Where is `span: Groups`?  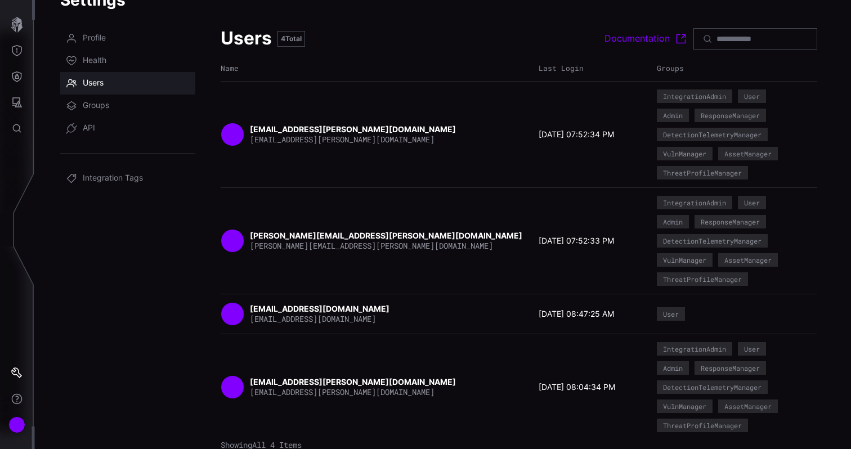 span: Groups is located at coordinates (96, 106).